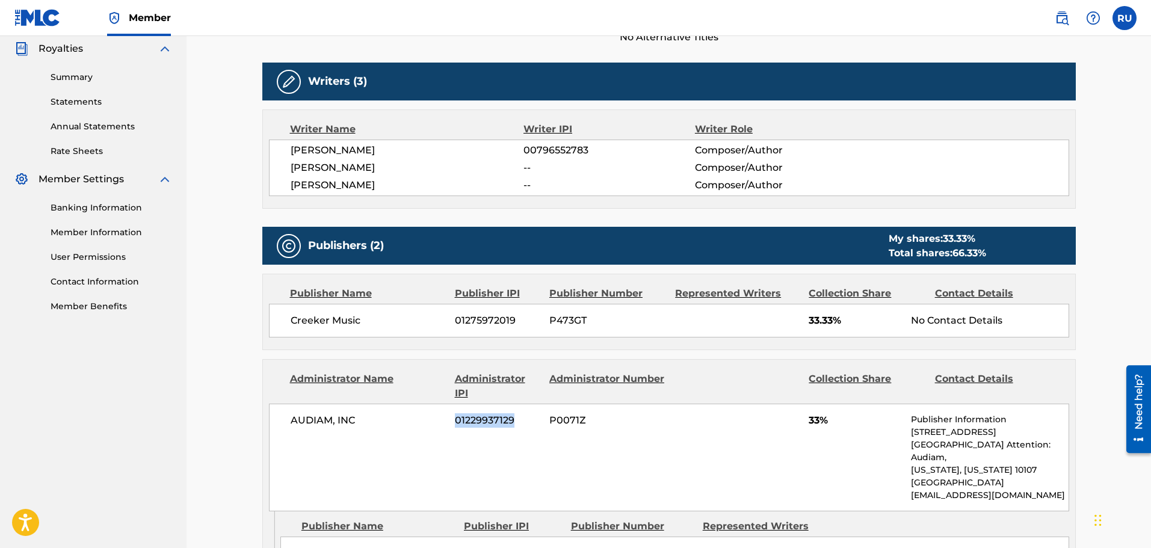 Image resolution: width=1151 pixels, height=548 pixels. What do you see at coordinates (289, 82) in the screenshot?
I see `img: Writers` at bounding box center [289, 82].